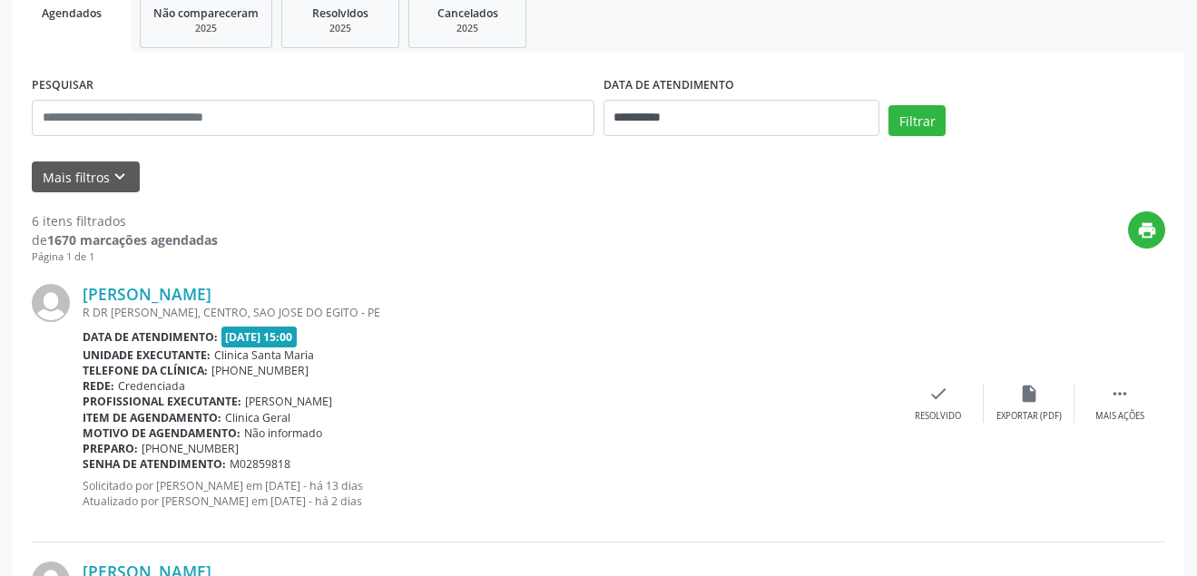  I want to click on img: img, so click(51, 303).